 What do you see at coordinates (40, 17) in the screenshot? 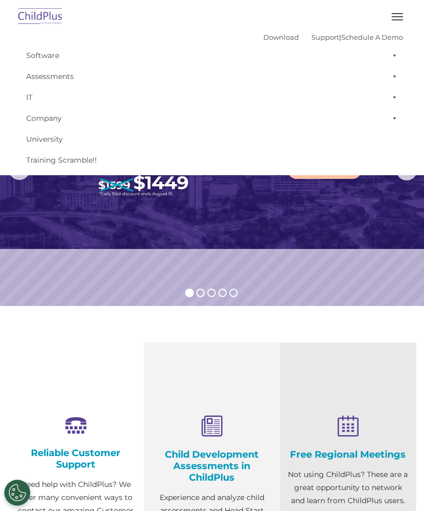
I see `img: ChildPlus by Procare Solutions` at bounding box center [40, 17].